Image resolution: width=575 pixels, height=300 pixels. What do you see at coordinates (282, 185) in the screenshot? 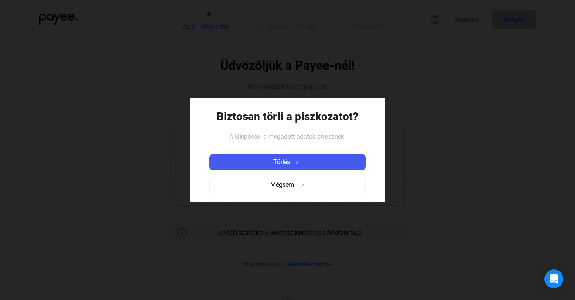
I see `span: Mégsem` at bounding box center [282, 185].